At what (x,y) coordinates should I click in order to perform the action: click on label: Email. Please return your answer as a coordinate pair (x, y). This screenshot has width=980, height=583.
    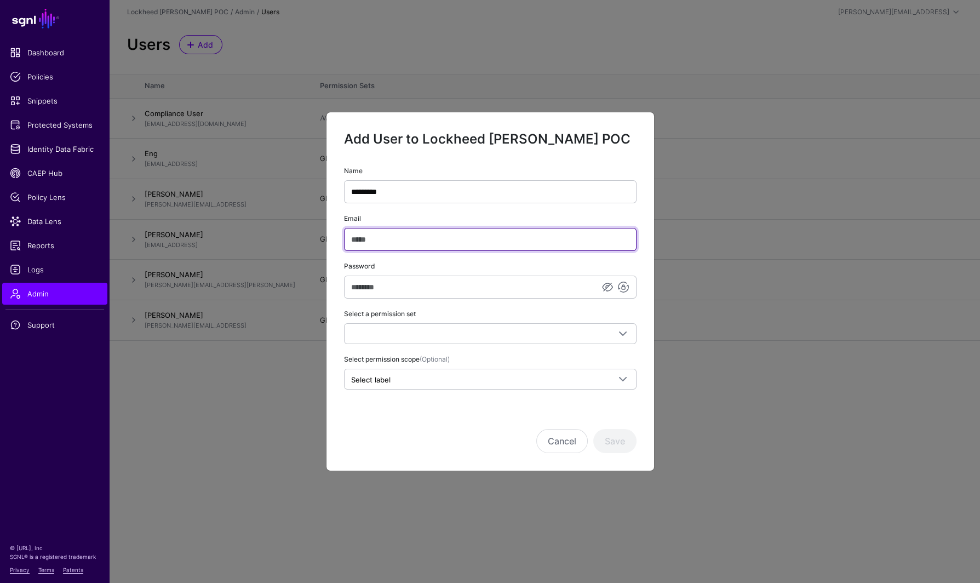
    Looking at the image, I should click on (352, 218).